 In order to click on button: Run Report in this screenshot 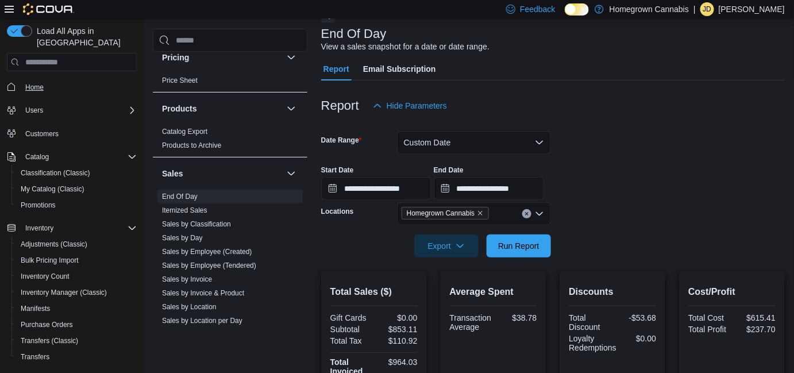, I will do `click(519, 246)`.